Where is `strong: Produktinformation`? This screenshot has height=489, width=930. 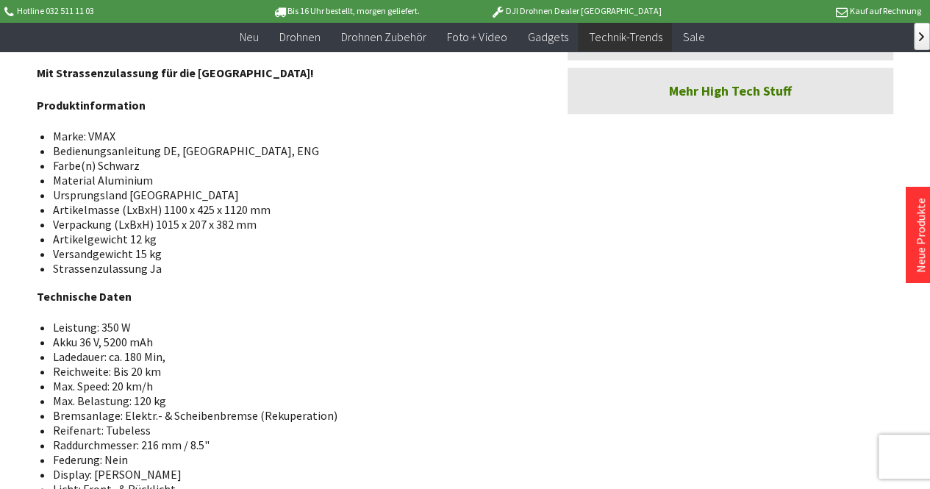 strong: Produktinformation is located at coordinates (91, 105).